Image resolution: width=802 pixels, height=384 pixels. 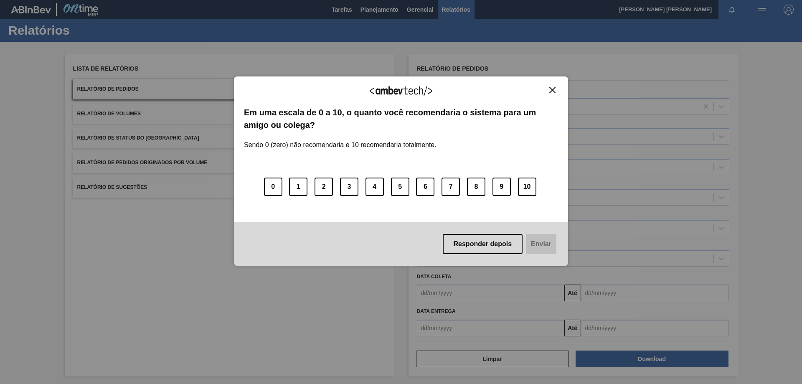 I want to click on button: 10, so click(x=527, y=187).